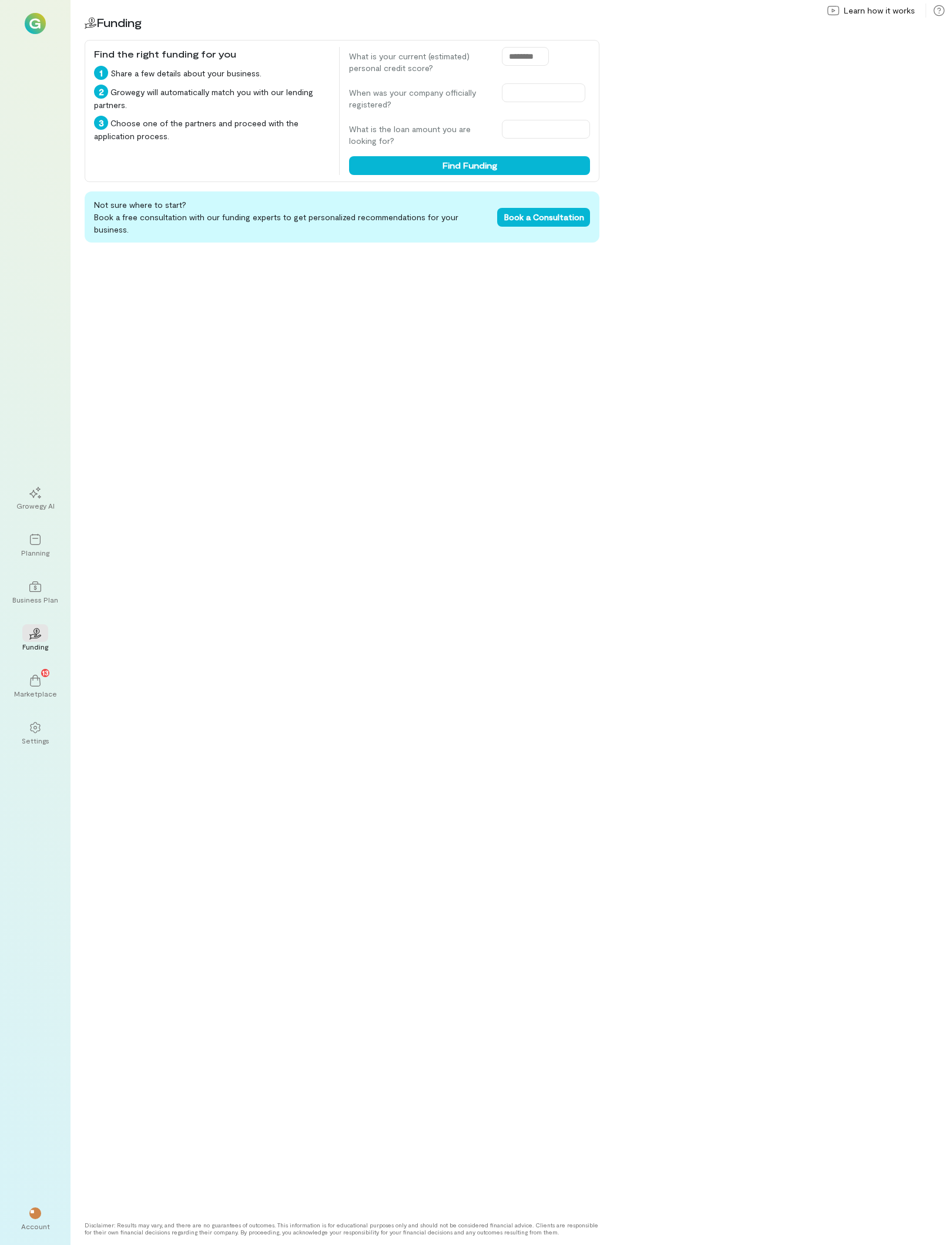 Image resolution: width=952 pixels, height=1245 pixels. What do you see at coordinates (419, 135) in the screenshot?
I see `label: What is the loan amount you are looking for?` at bounding box center [419, 135].